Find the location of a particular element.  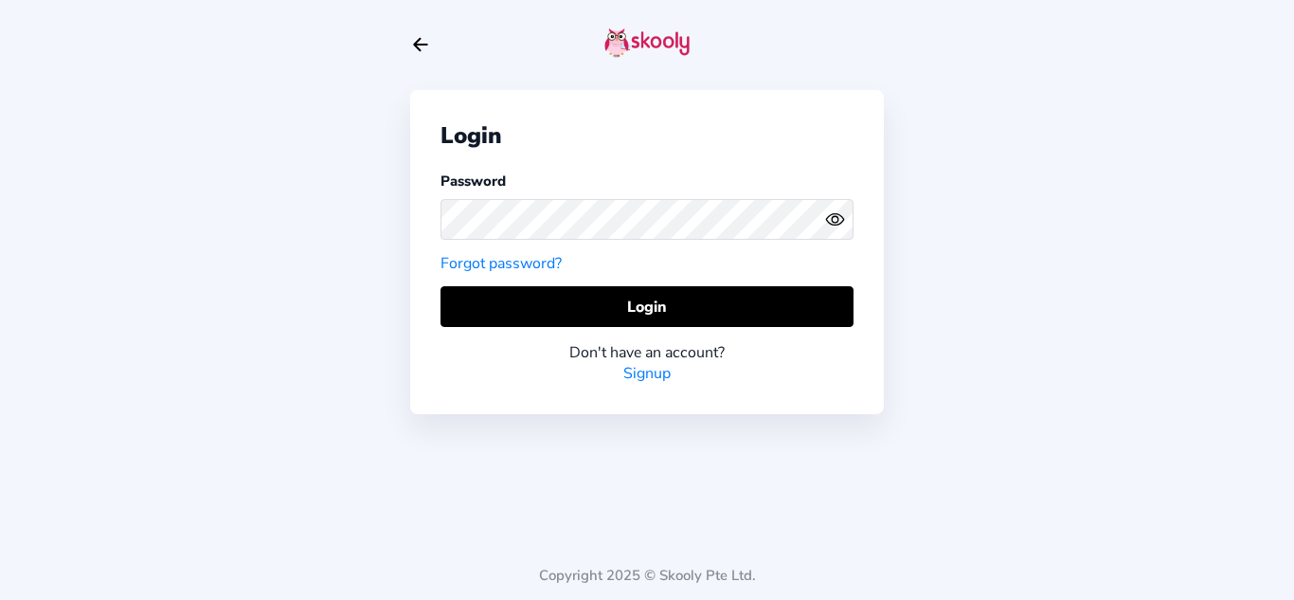

a: Signup is located at coordinates (647, 373).